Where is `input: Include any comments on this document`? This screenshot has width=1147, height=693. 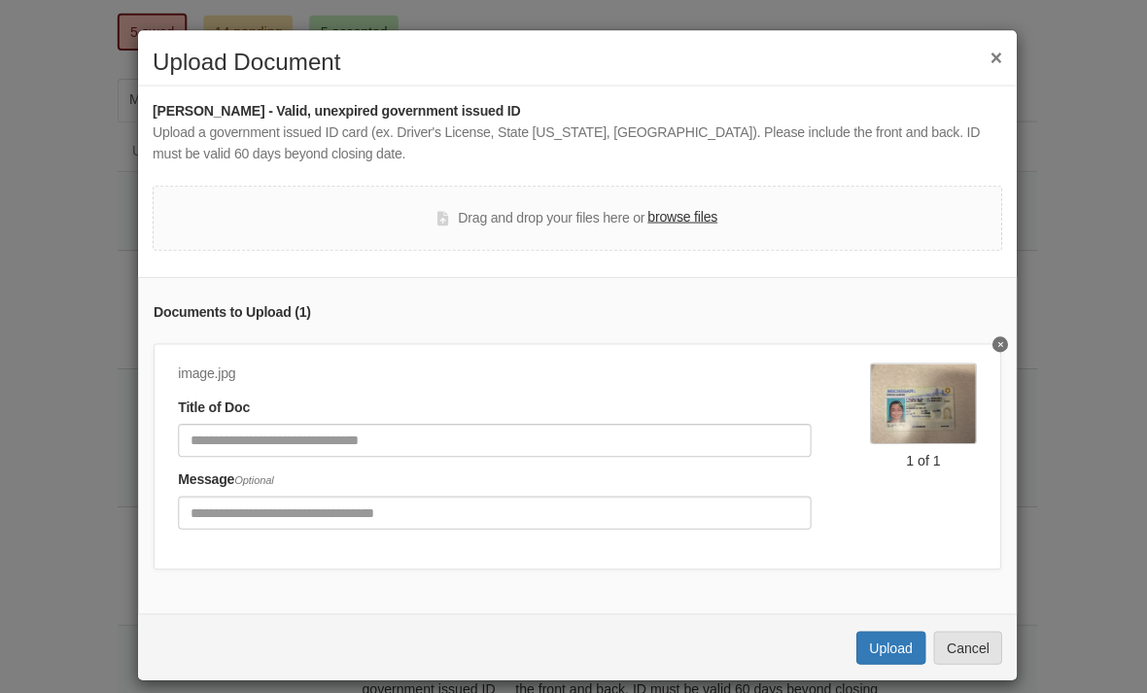
input: Include any comments on this document is located at coordinates (491, 509).